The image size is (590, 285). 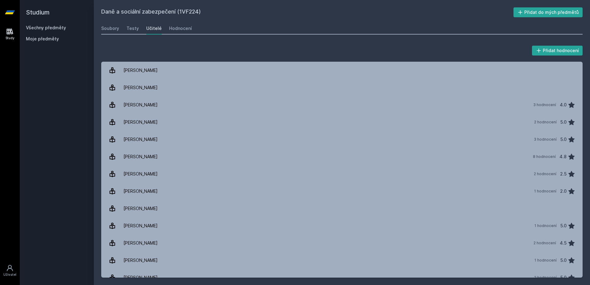 What do you see at coordinates (548, 12) in the screenshot?
I see `button: Přidat do mých předmětů` at bounding box center [548, 12].